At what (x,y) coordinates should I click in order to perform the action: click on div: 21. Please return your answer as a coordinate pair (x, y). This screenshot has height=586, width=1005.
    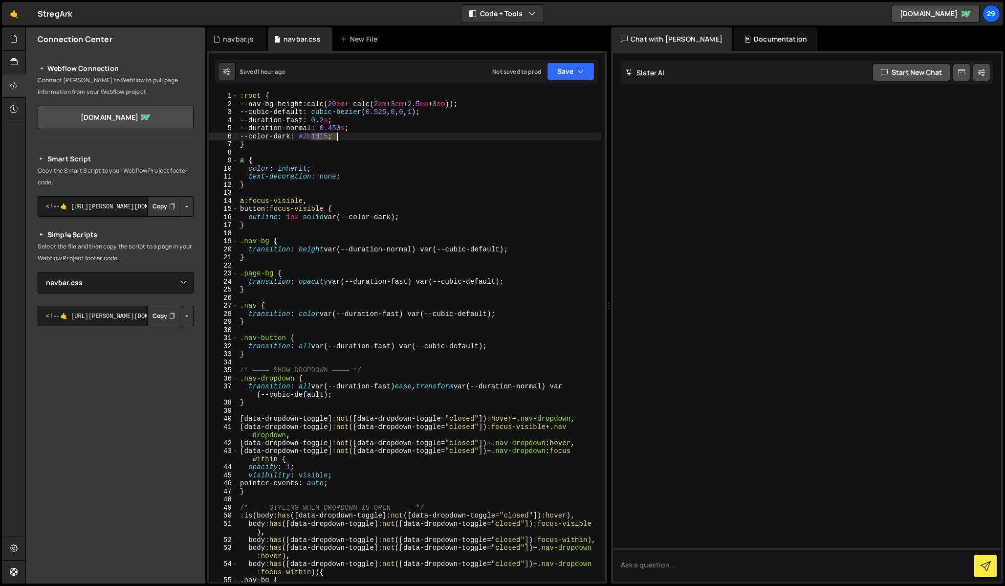
    Looking at the image, I should click on (223, 257).